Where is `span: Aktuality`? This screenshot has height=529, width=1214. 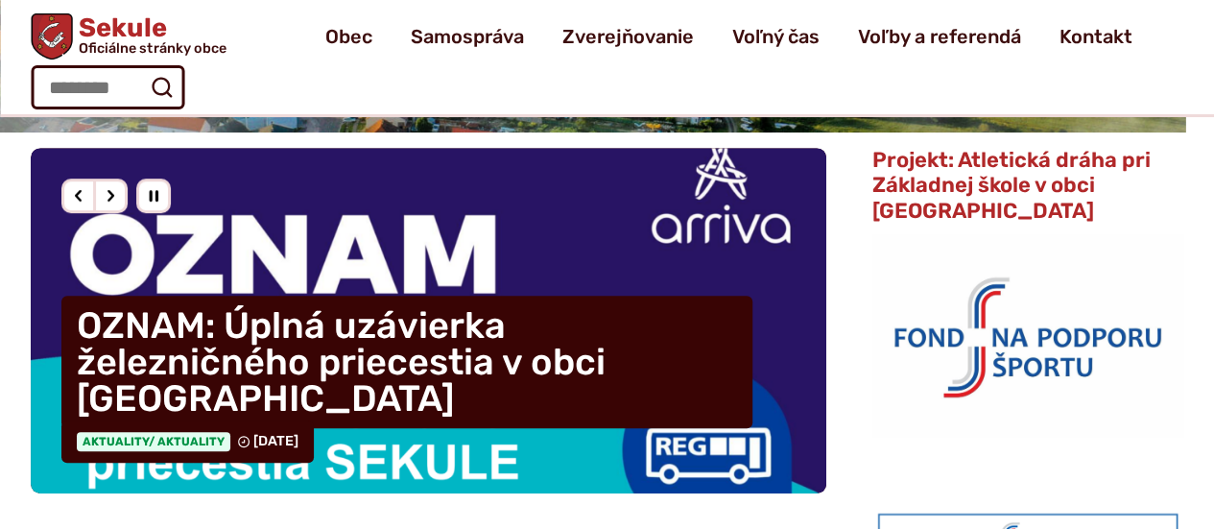 span: Aktuality is located at coordinates (154, 441).